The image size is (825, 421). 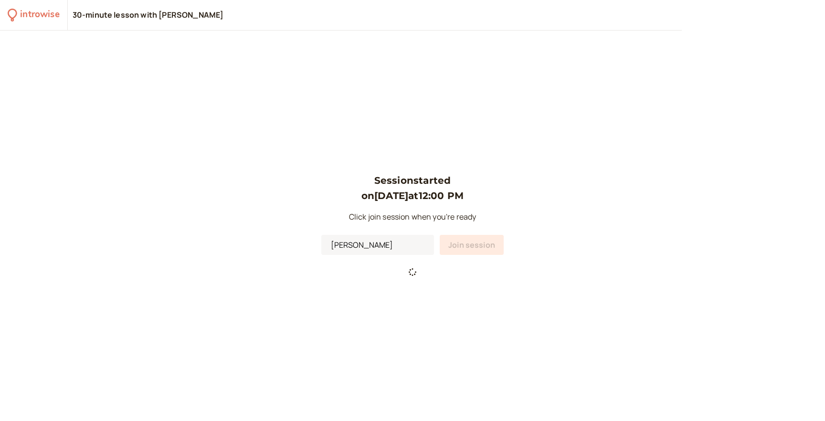 I want to click on input: Your Name, so click(x=378, y=245).